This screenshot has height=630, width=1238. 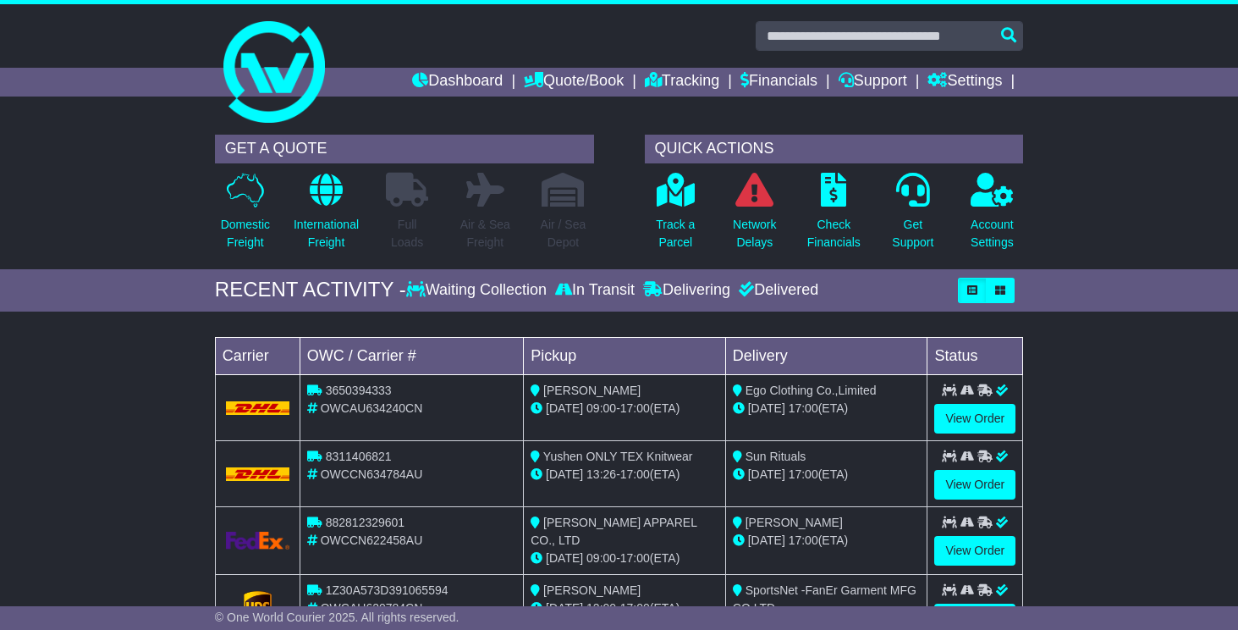 What do you see at coordinates (359, 456) in the screenshot?
I see `span: 8311406821` at bounding box center [359, 456].